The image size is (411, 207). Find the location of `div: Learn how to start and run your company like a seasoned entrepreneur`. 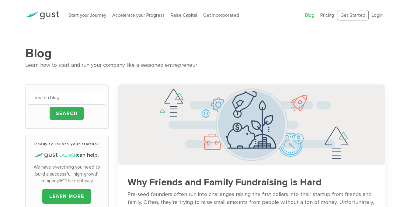

div: Learn how to start and run your company like a seasoned entrepreneur is located at coordinates (206, 65).